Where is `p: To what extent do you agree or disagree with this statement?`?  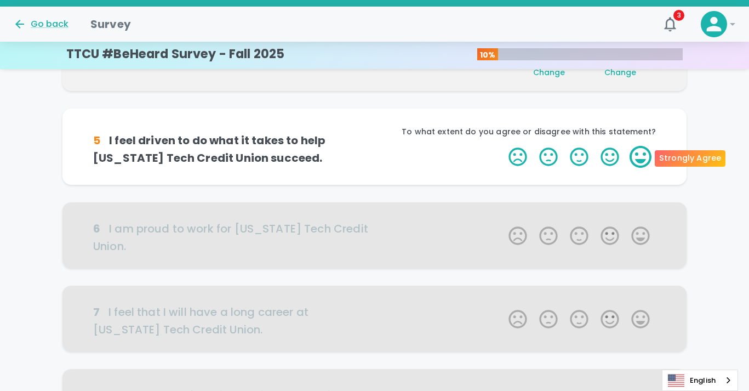 p: To what extent do you agree or disagree with this statement? is located at coordinates (516, 131).